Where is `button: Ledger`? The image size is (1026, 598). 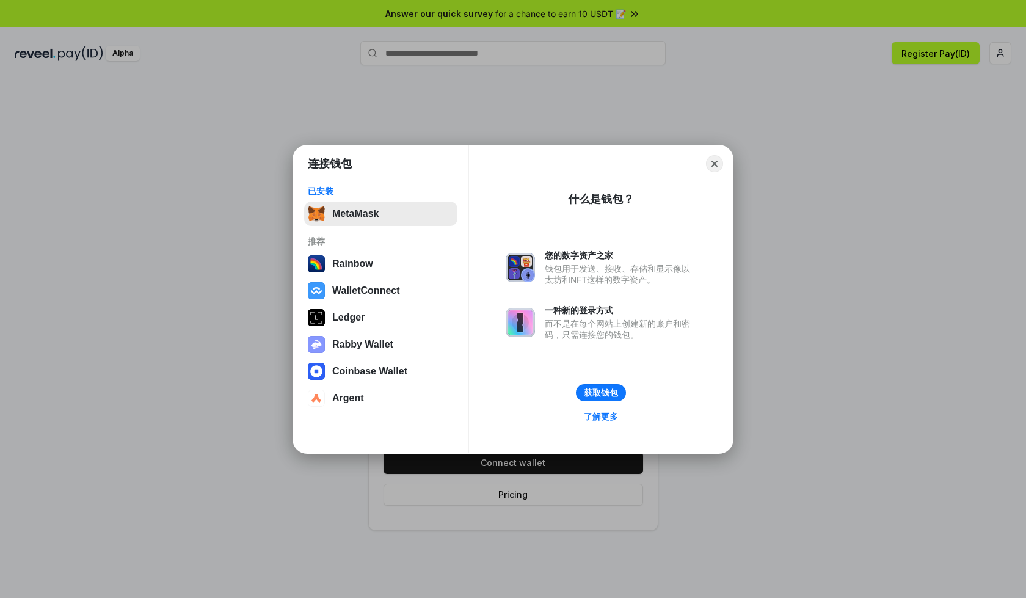 button: Ledger is located at coordinates (380, 317).